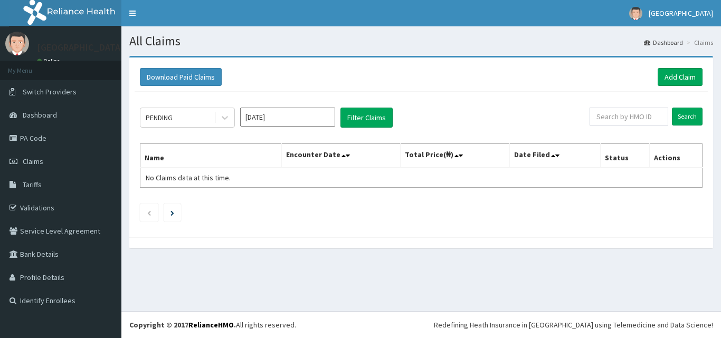  What do you see at coordinates (40, 115) in the screenshot?
I see `span: Dashboard` at bounding box center [40, 115].